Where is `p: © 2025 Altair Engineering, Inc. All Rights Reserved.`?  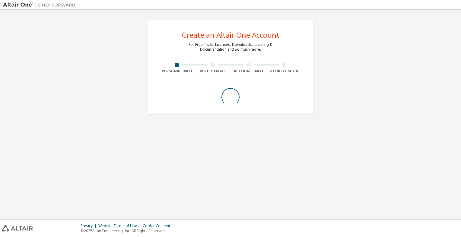
p: © 2025 Altair Engineering, Inc. All Rights Reserved. is located at coordinates (127, 231).